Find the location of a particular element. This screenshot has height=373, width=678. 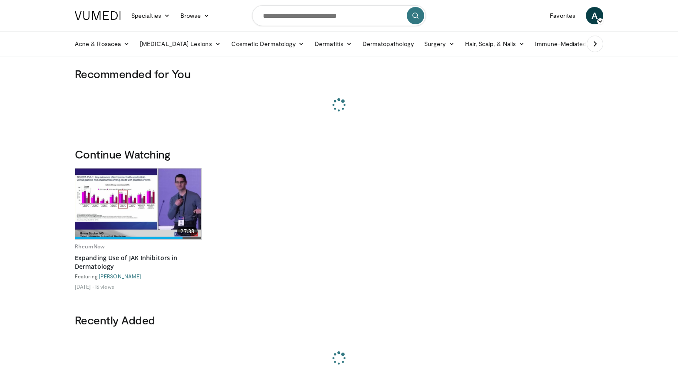

a: Specialties is located at coordinates (150, 16).